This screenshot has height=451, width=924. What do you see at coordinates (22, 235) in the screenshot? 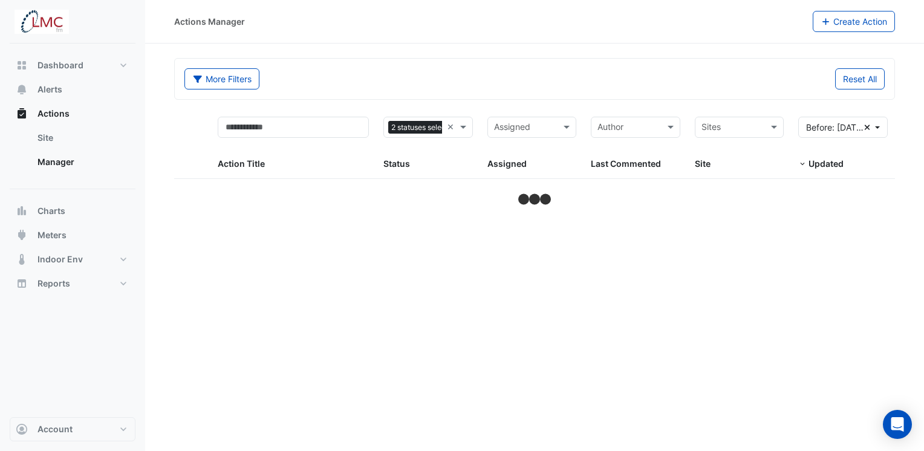
I see `app-icon: Meters` at bounding box center [22, 235].